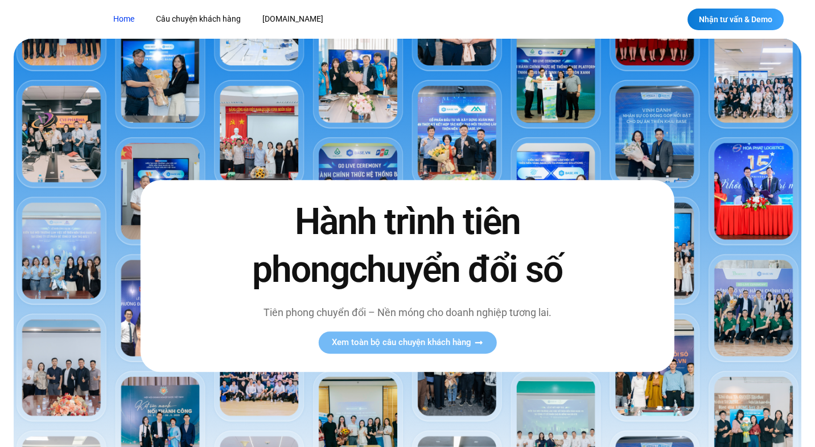  What do you see at coordinates (735, 19) in the screenshot?
I see `a: Nhận tư vấn & Demo` at bounding box center [735, 19].